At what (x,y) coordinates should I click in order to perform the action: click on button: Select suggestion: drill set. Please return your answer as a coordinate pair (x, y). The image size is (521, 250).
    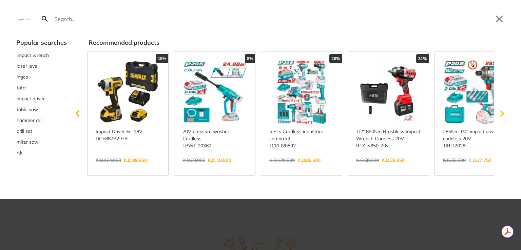
    Looking at the image, I should click on (41, 131).